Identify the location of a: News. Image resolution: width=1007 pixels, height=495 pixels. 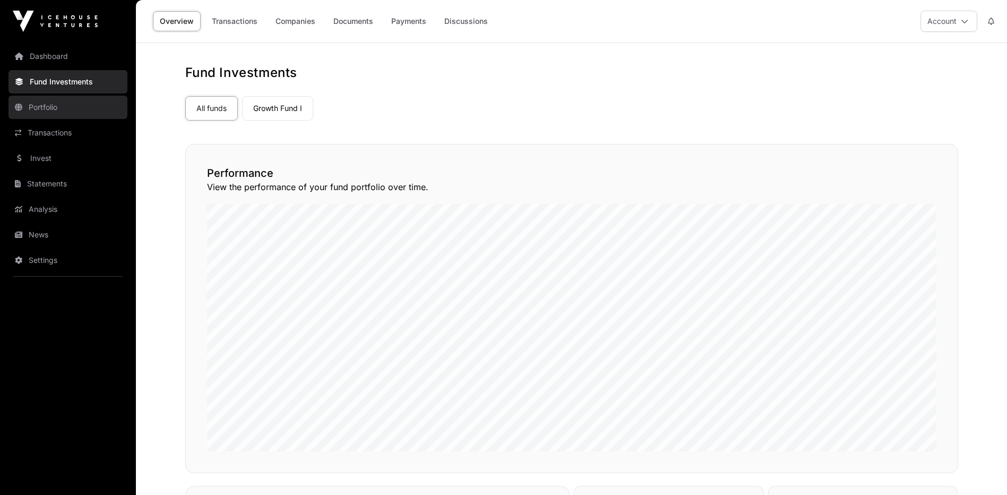
(68, 235).